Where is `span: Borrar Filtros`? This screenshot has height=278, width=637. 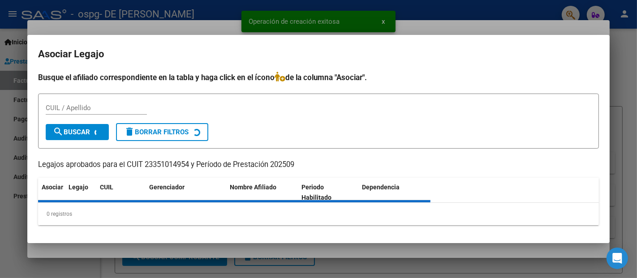
span: Borrar Filtros is located at coordinates (156, 132).